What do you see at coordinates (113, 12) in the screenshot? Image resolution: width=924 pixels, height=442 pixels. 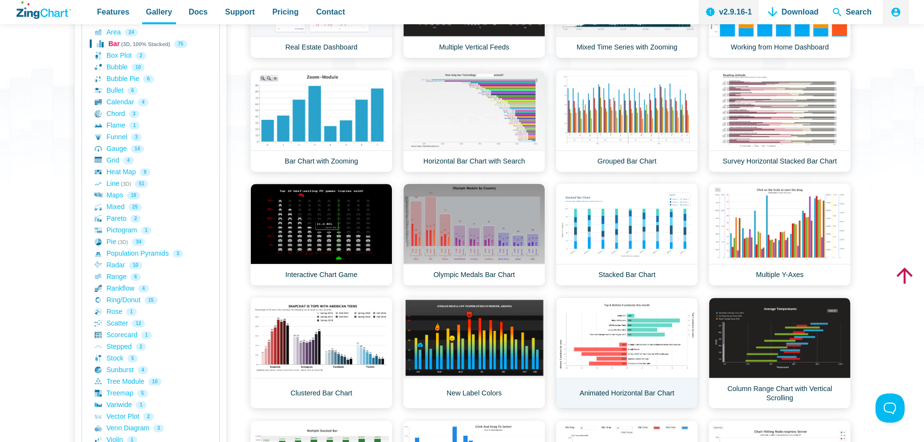 I see `span: Features` at bounding box center [113, 12].